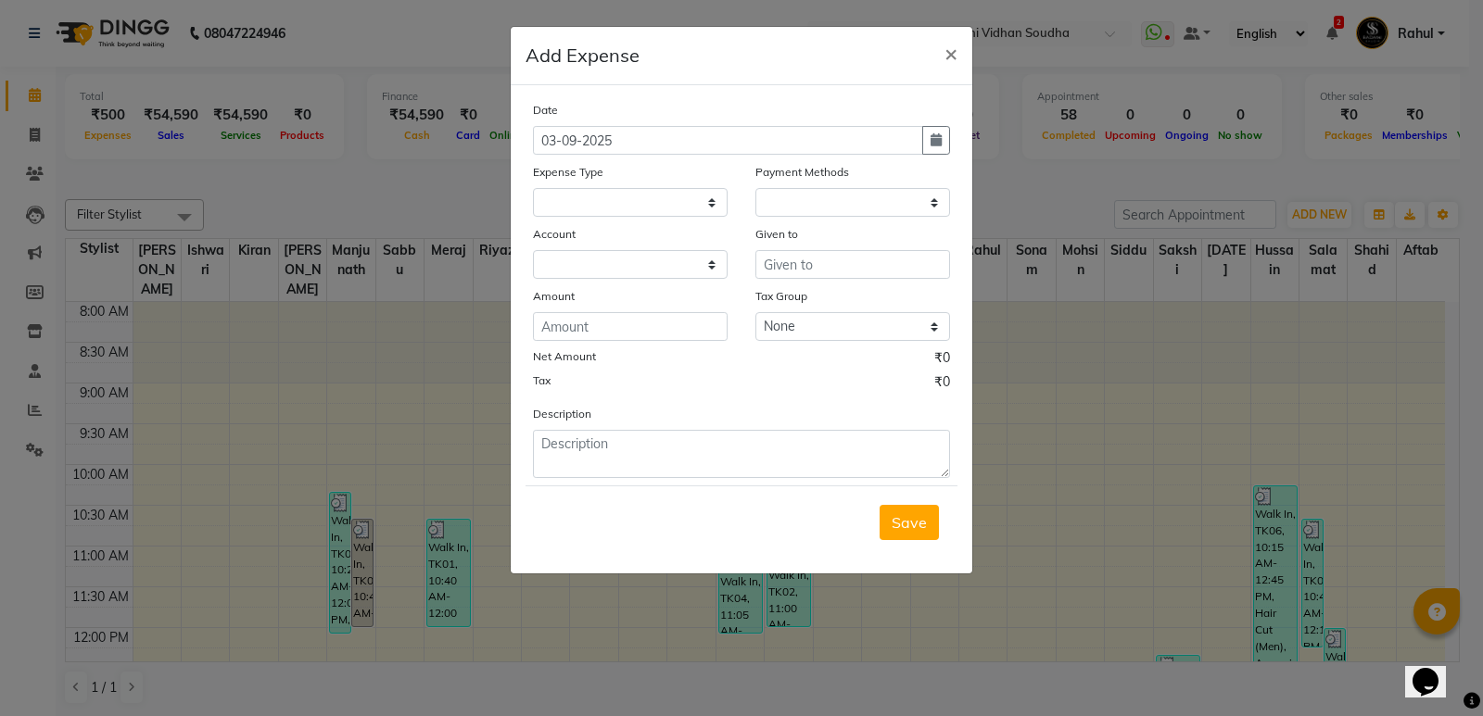  Describe the element at coordinates (545, 110) in the screenshot. I see `label: Date` at that location.